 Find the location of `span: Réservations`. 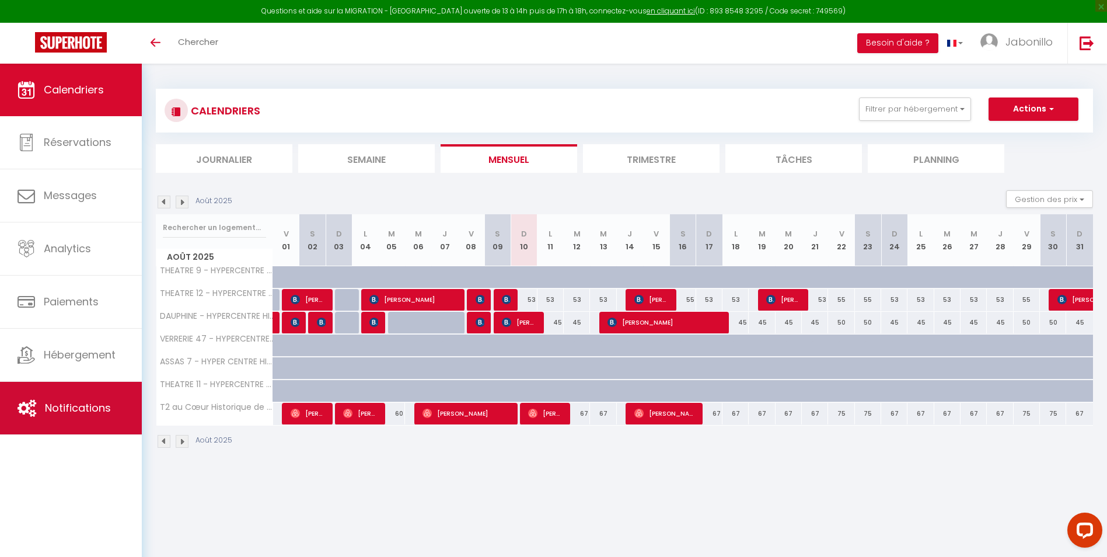

span: Réservations is located at coordinates (78, 142).